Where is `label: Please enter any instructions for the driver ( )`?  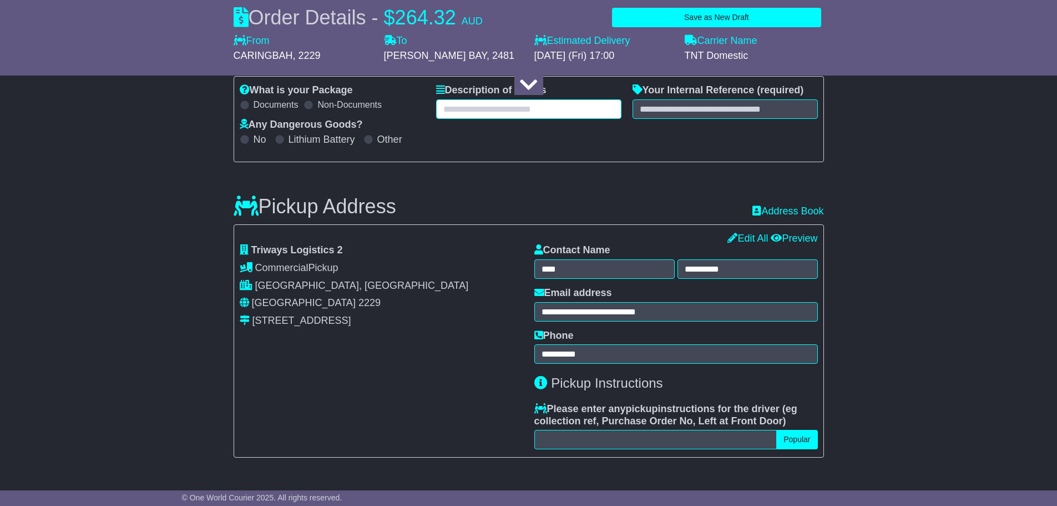 label: Please enter any instructions for the driver ( ) is located at coordinates (676, 415).